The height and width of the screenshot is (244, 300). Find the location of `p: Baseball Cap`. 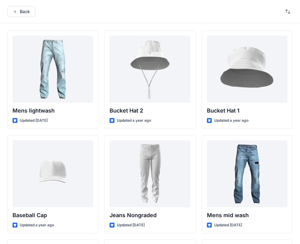

p: Baseball Cap is located at coordinates (53, 215).